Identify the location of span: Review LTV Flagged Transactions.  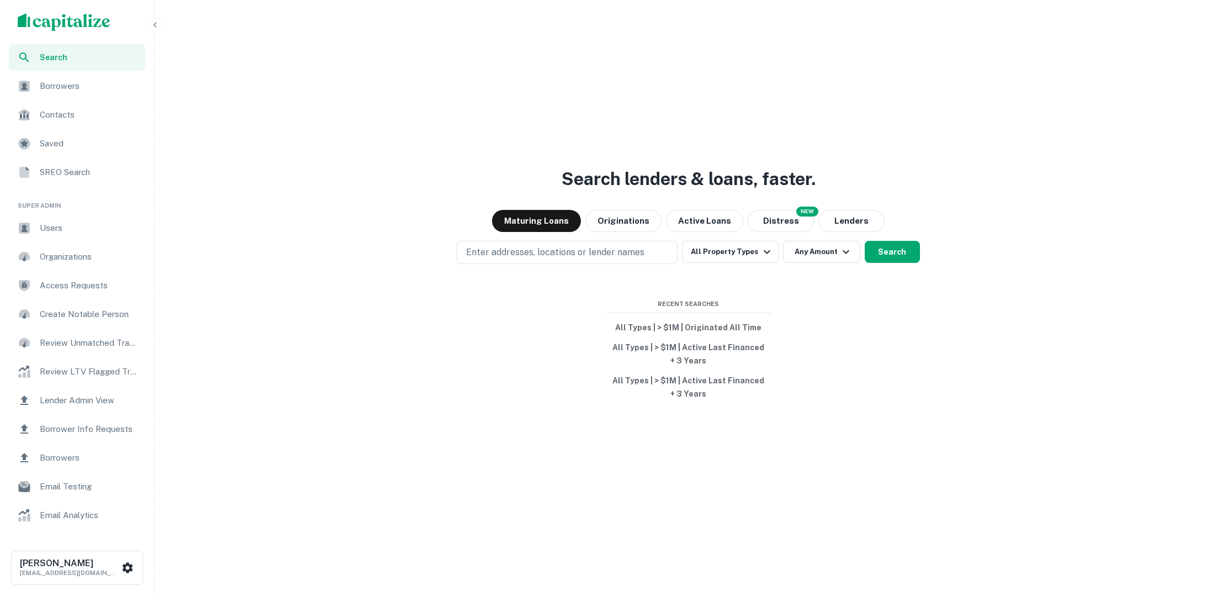
(89, 372).